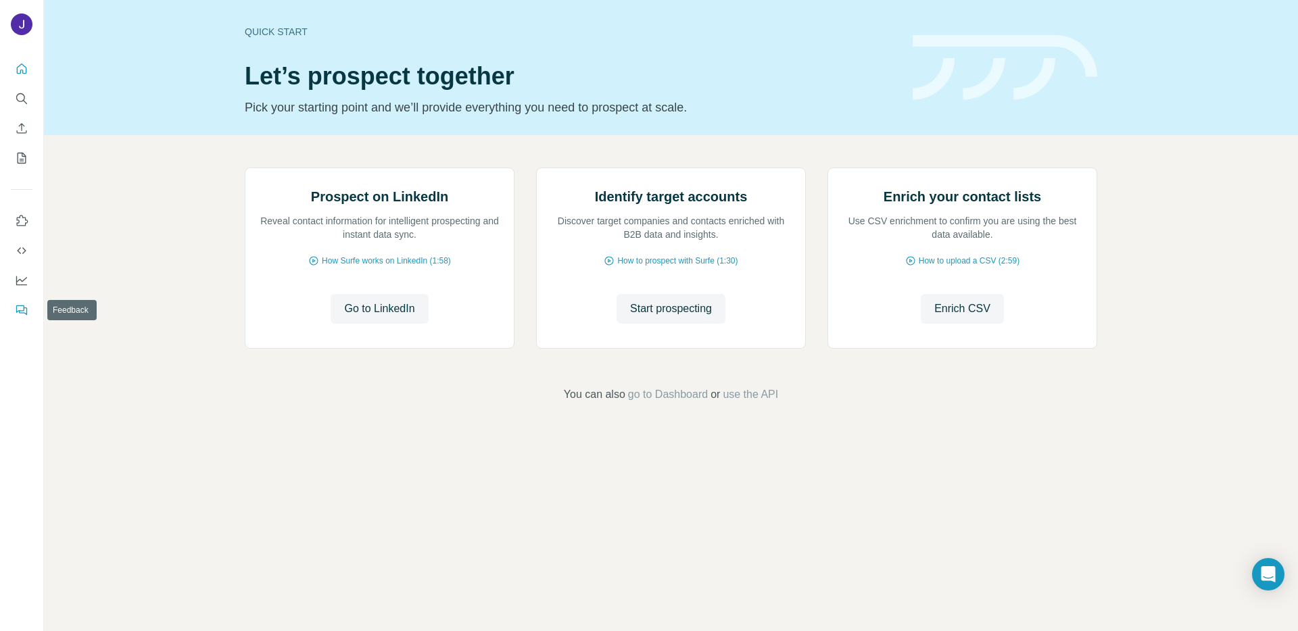 This screenshot has height=631, width=1298. What do you see at coordinates (379, 228) in the screenshot?
I see `p: Reveal contact information for intelligent prospecting and instant data sync.` at bounding box center [379, 228].